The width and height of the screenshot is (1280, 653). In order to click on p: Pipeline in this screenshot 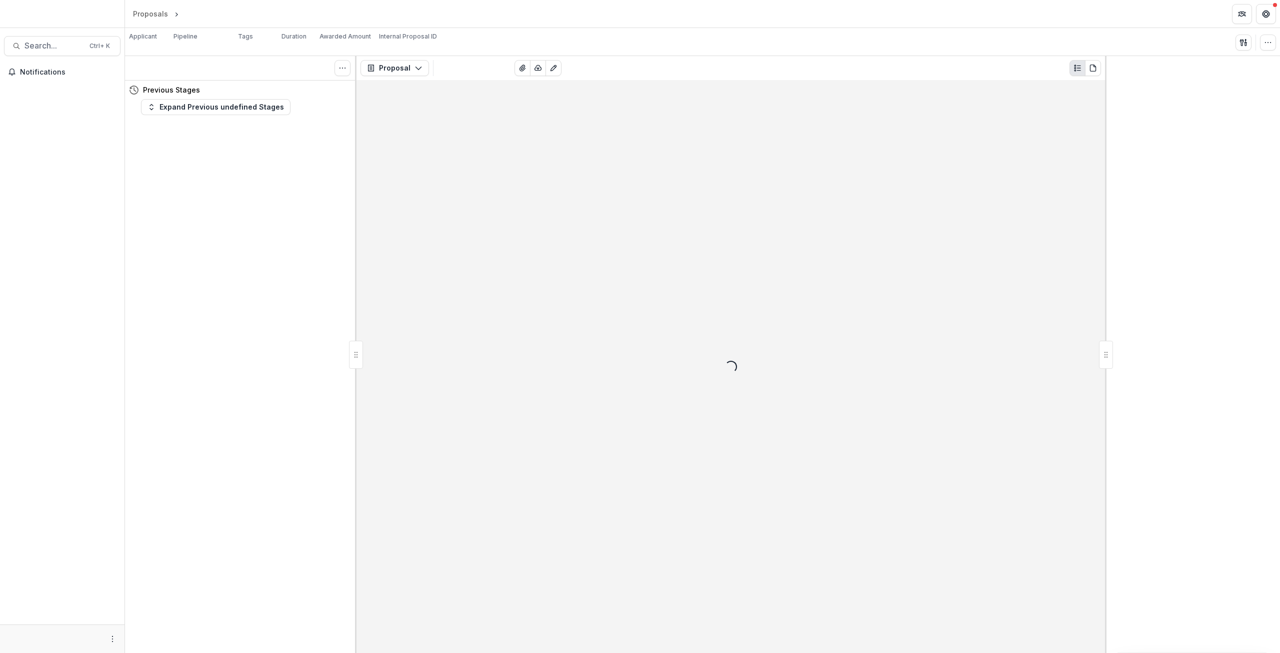, I will do `click(186, 37)`.